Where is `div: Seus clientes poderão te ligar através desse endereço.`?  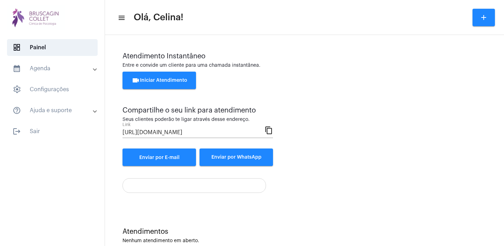 div: Seus clientes poderão te ligar através desse endereço. is located at coordinates (198, 120).